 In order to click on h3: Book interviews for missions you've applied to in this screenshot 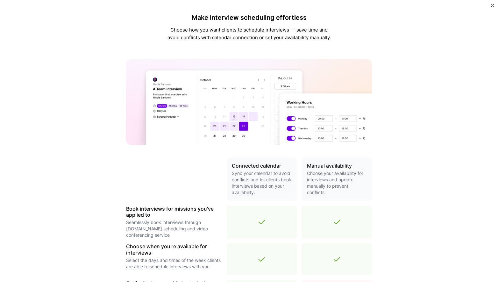, I will do `click(174, 212)`.